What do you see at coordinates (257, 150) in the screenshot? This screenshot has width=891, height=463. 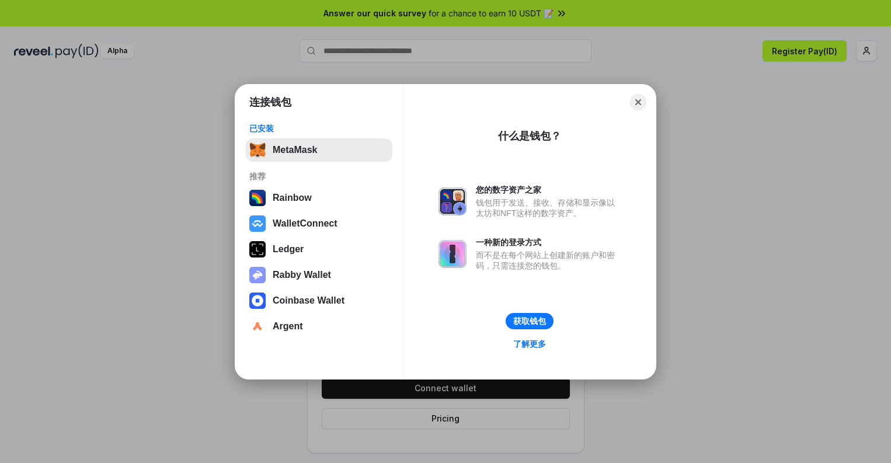 I see `img: svg+xml,%3Csvg%20fill%3D%22none%22%20height%3D%2233%22%20viewBox%3D%220%200%2035%2033%22%20width%...` at bounding box center [257, 150].